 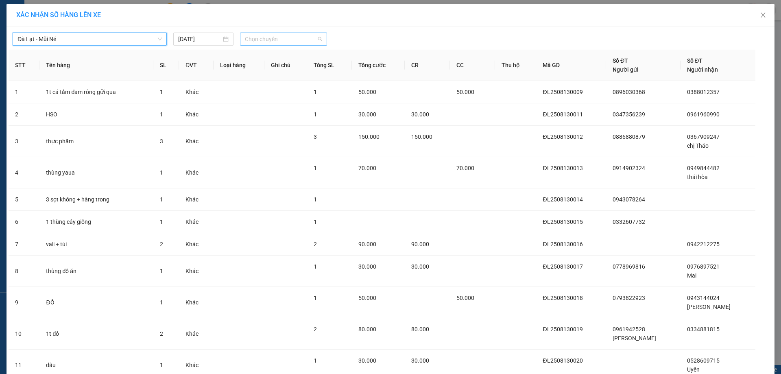 I want to click on div: 50.000, so click(x=48, y=61).